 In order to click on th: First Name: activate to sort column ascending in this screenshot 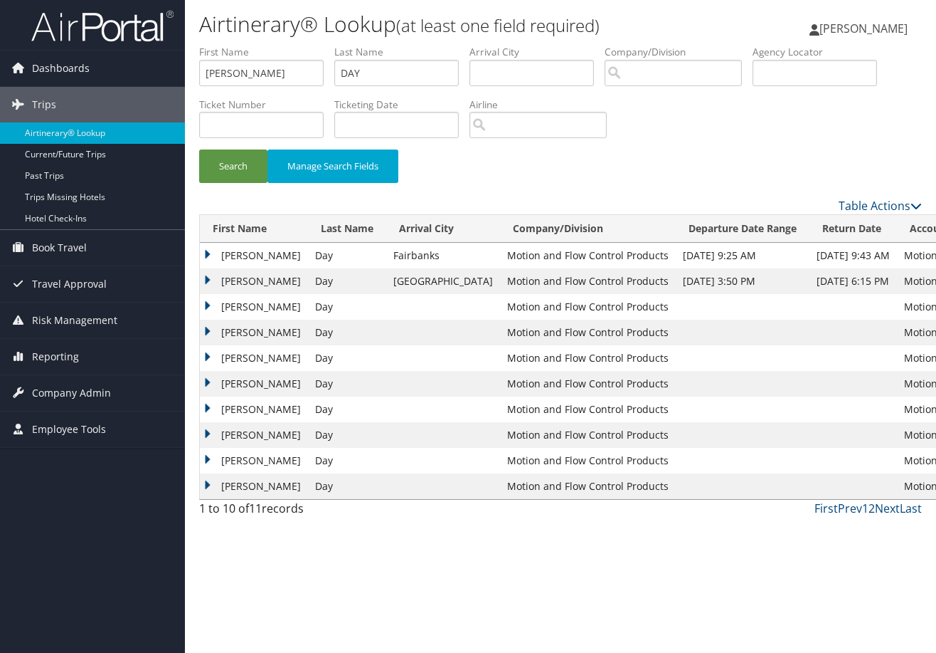, I will do `click(254, 228)`.